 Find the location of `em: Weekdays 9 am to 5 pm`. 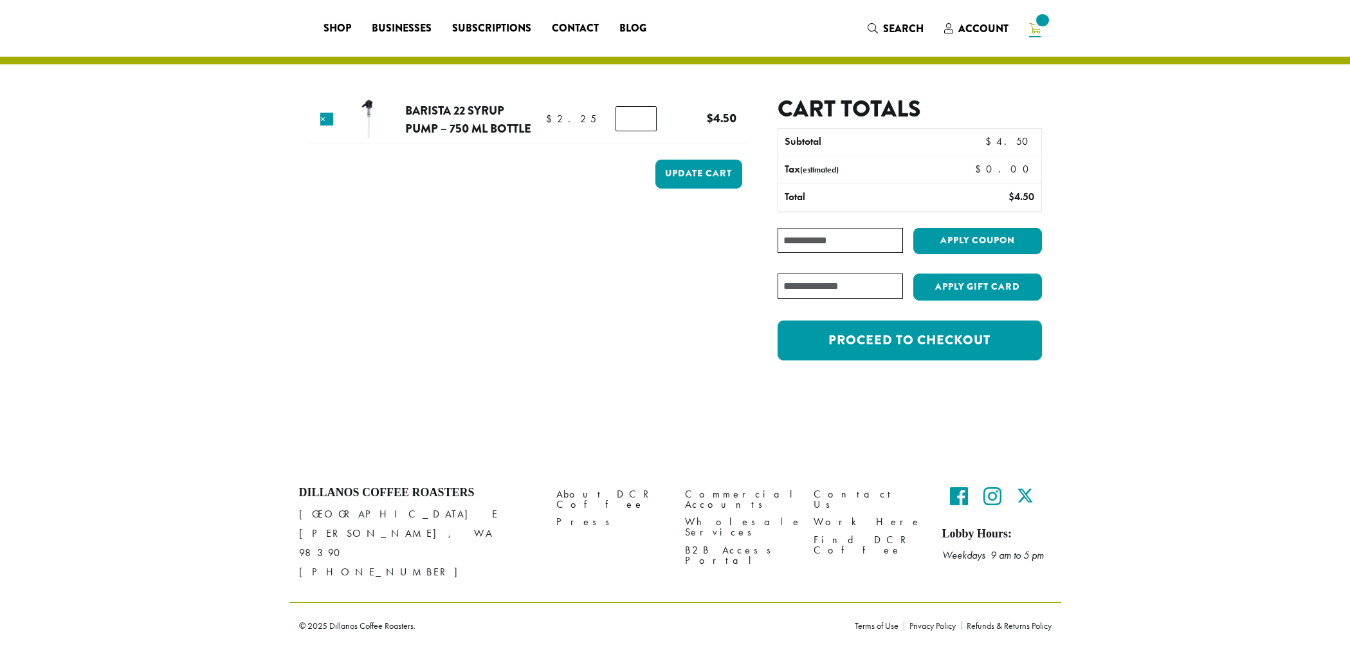

em: Weekdays 9 am to 5 pm is located at coordinates (993, 555).